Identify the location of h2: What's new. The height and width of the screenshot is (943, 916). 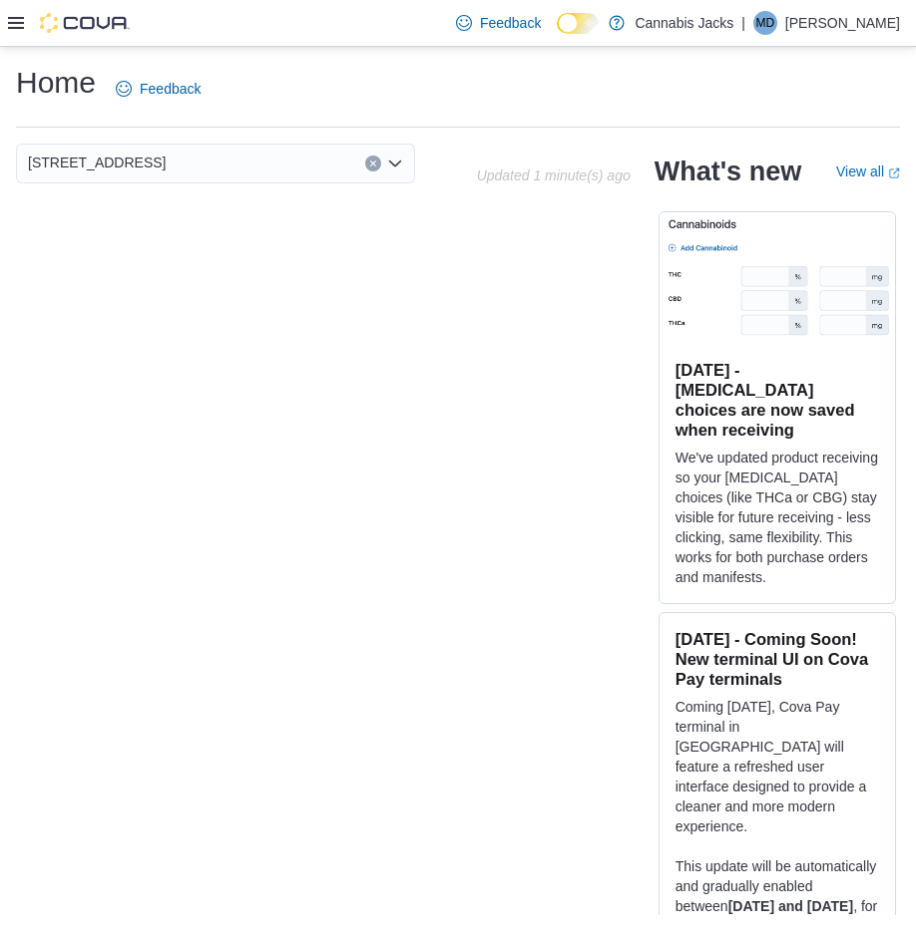
(727, 172).